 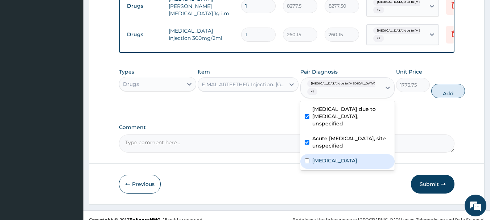 What do you see at coordinates (131, 84) in the screenshot?
I see `div: Drugs` at bounding box center [131, 84].